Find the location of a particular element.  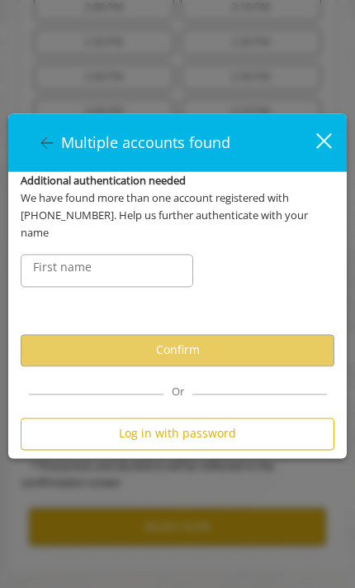

button: Confirm is located at coordinates (178, 350).